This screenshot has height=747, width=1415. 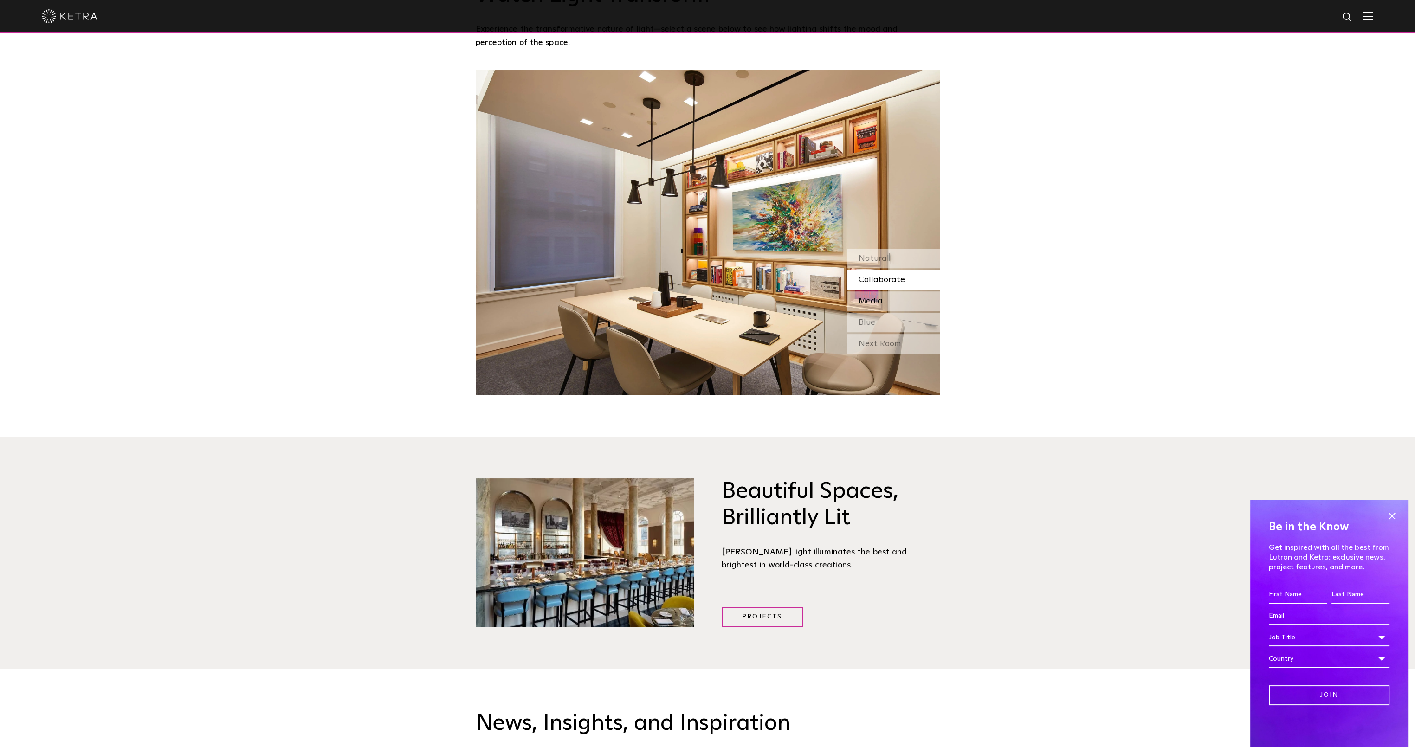 What do you see at coordinates (1329, 557) in the screenshot?
I see `p: Get inspired with all the best from Lutron and Ketra: exclusive news, project features, and more.` at bounding box center [1329, 557].